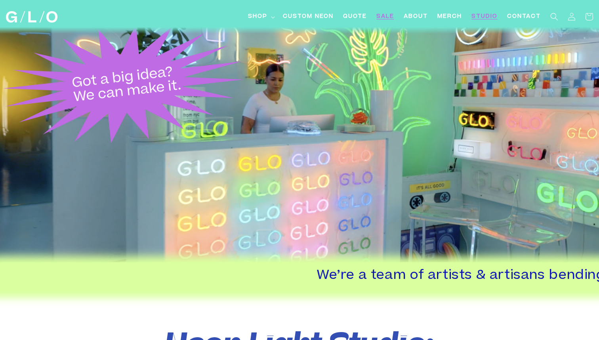  What do you see at coordinates (308, 17) in the screenshot?
I see `span: Custom Neon` at bounding box center [308, 17].